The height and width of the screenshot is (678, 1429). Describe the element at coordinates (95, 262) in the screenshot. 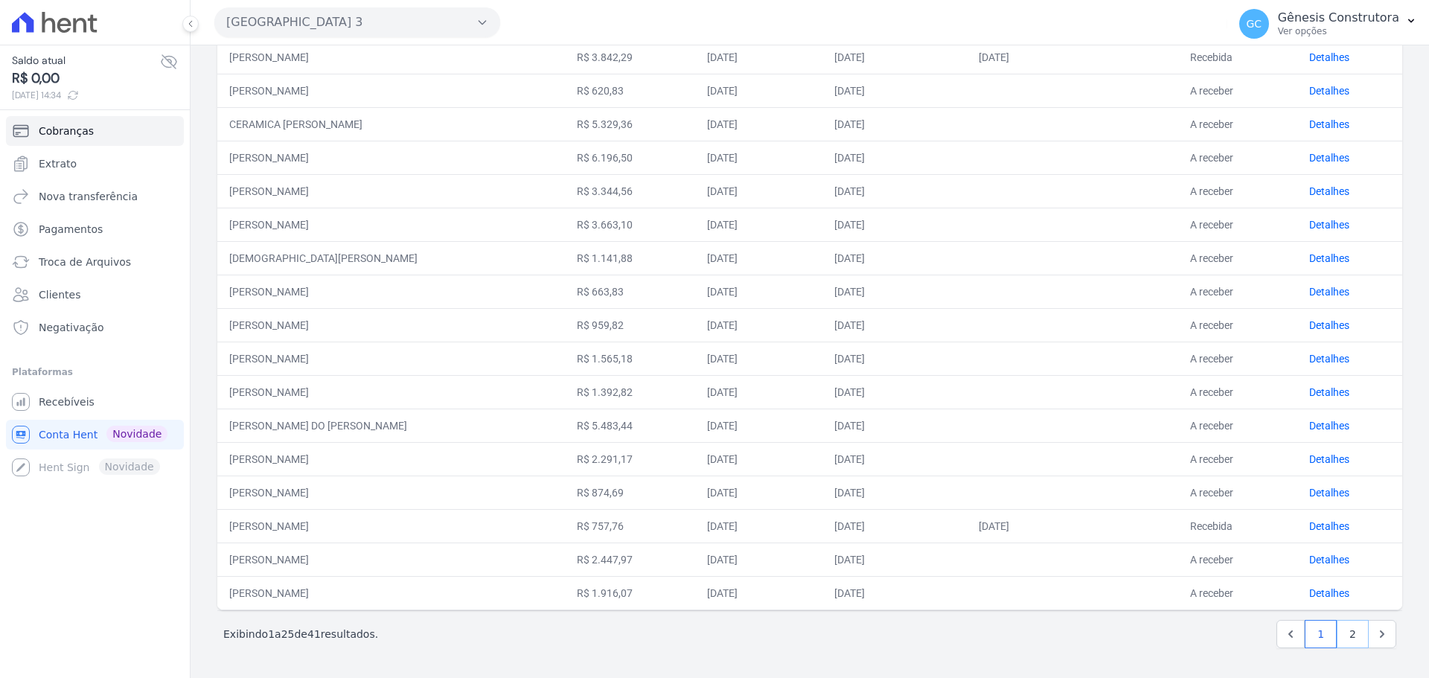

I see `a: Troca de Arquivos` at that location.